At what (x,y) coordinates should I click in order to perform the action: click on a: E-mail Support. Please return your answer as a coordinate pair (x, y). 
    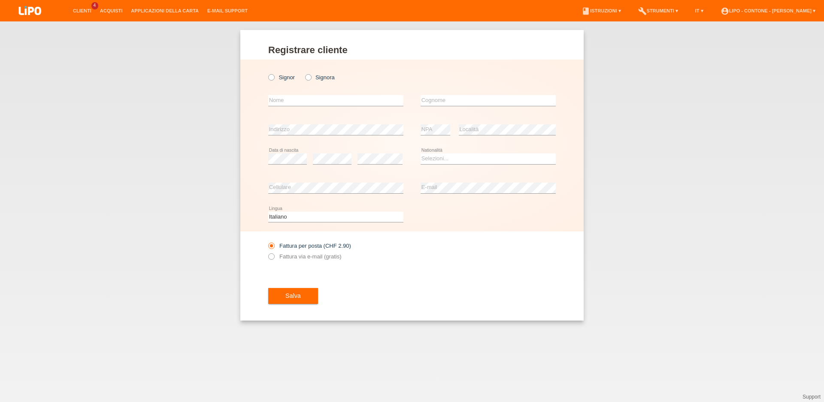
    Looking at the image, I should click on (227, 11).